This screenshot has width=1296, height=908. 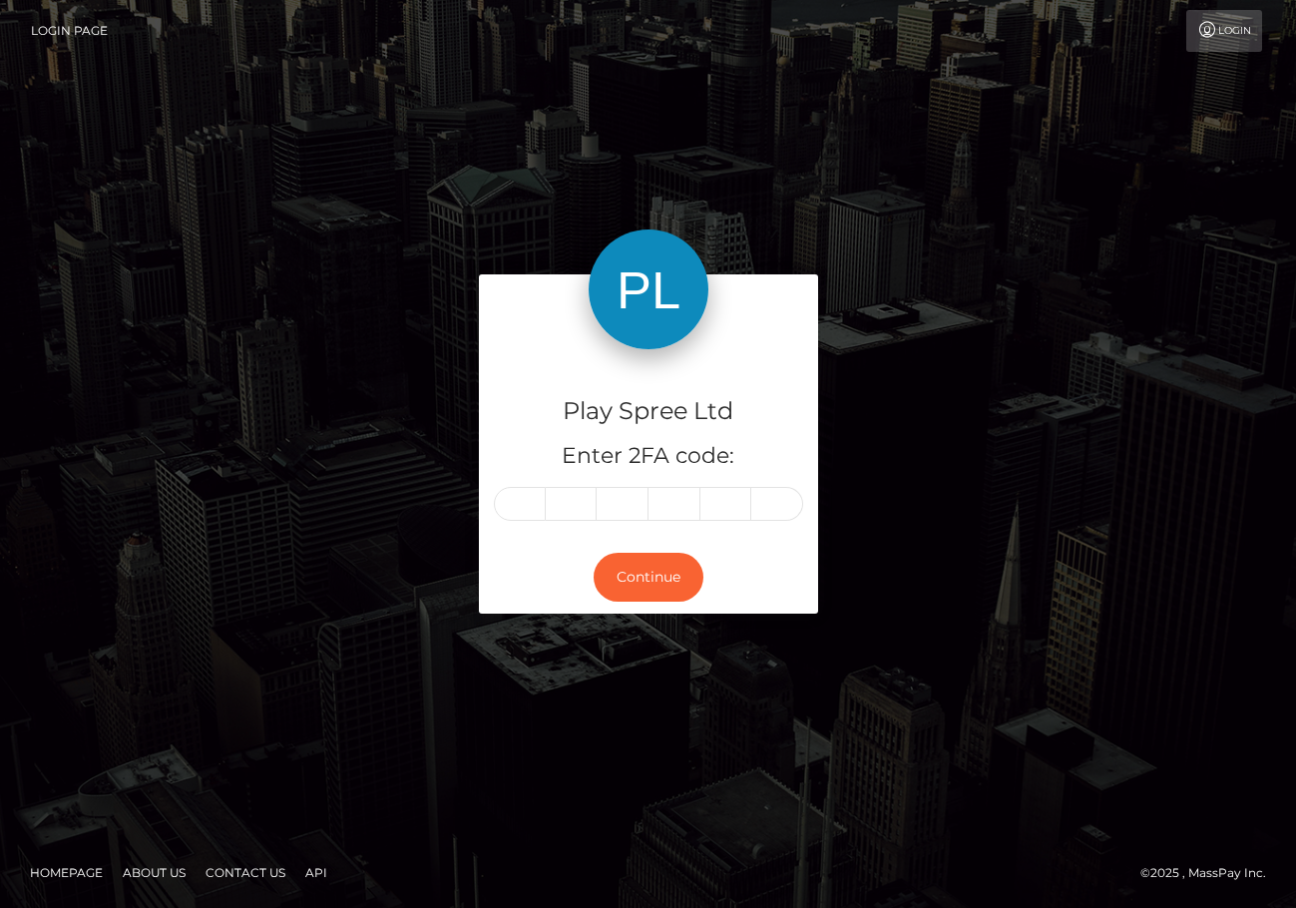 What do you see at coordinates (1224, 31) in the screenshot?
I see `a: Login` at bounding box center [1224, 31].